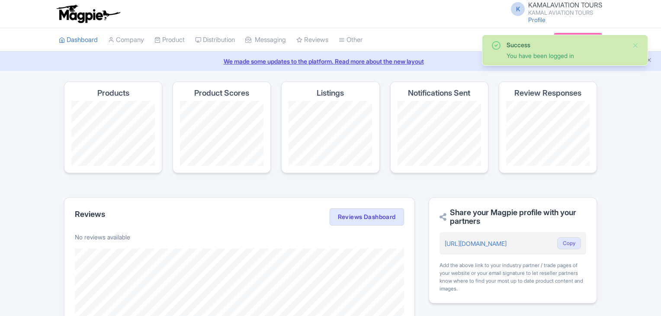  Describe the element at coordinates (126, 40) in the screenshot. I see `a: Company` at that location.